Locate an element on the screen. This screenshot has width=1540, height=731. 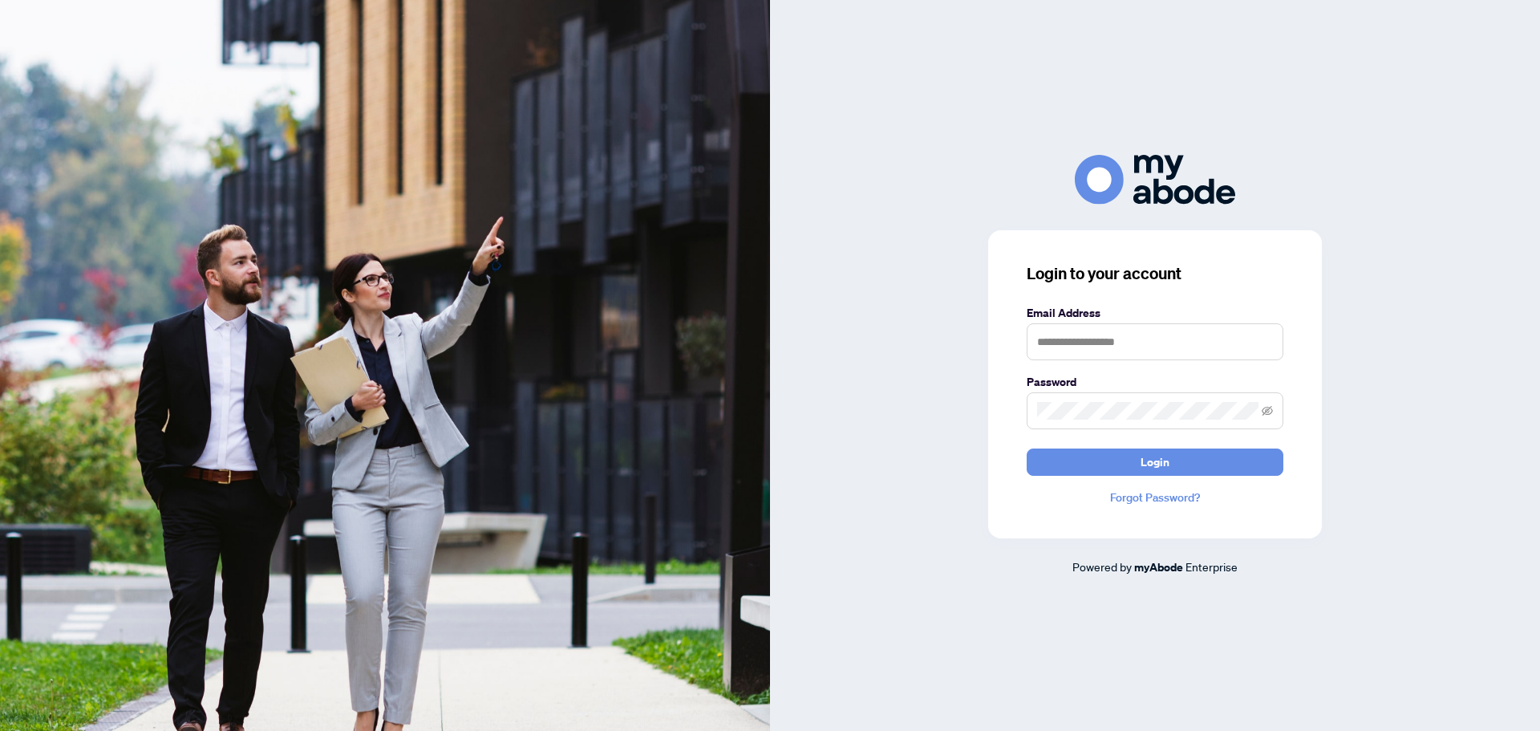
label: Email Address is located at coordinates (1155, 313).